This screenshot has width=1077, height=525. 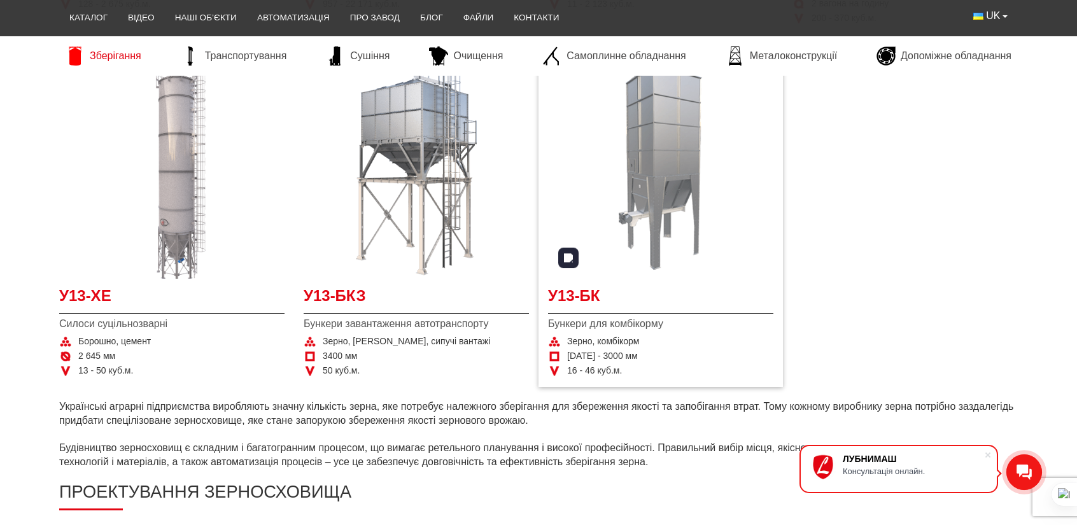 What do you see at coordinates (914, 459) in the screenshot?
I see `div: ЛУБНИМАШ` at bounding box center [914, 459].